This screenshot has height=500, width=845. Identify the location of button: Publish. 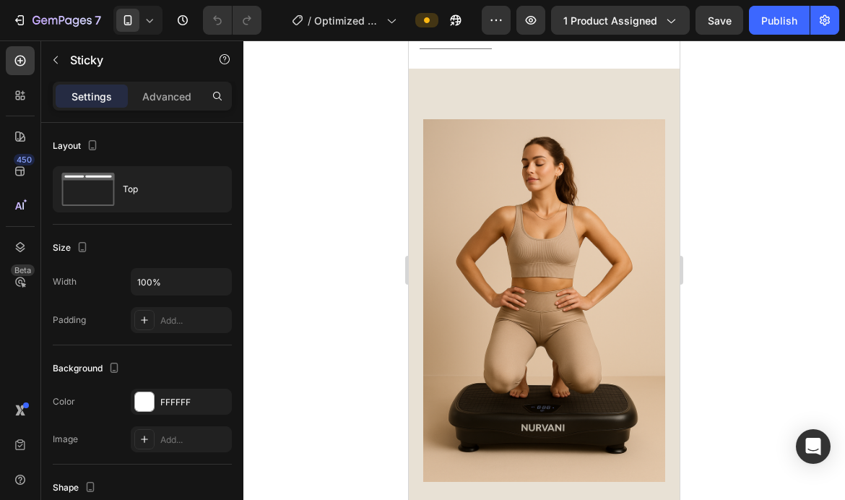
(780, 20).